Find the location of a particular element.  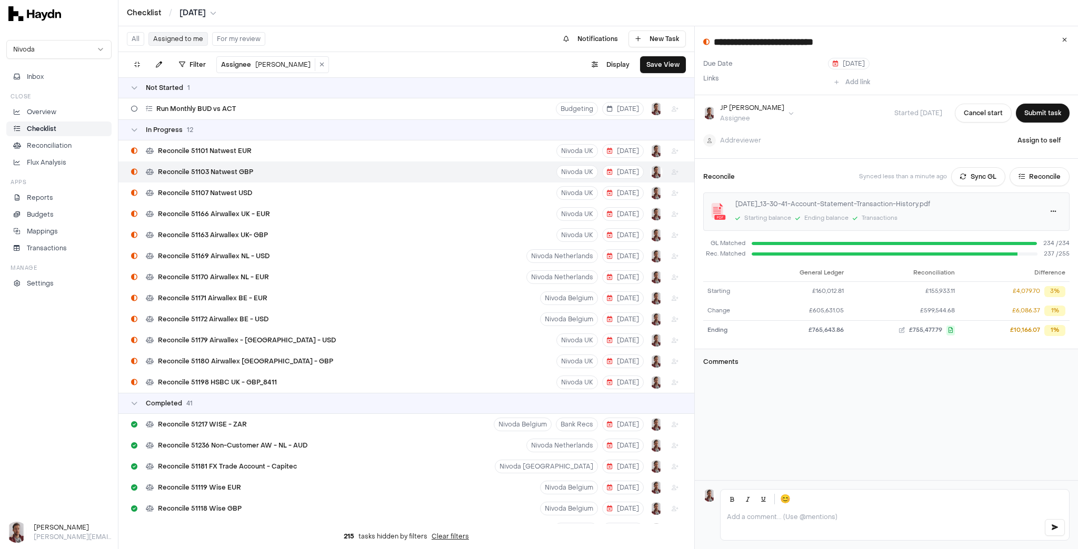

button: £599,544.68 is located at coordinates (903, 311).